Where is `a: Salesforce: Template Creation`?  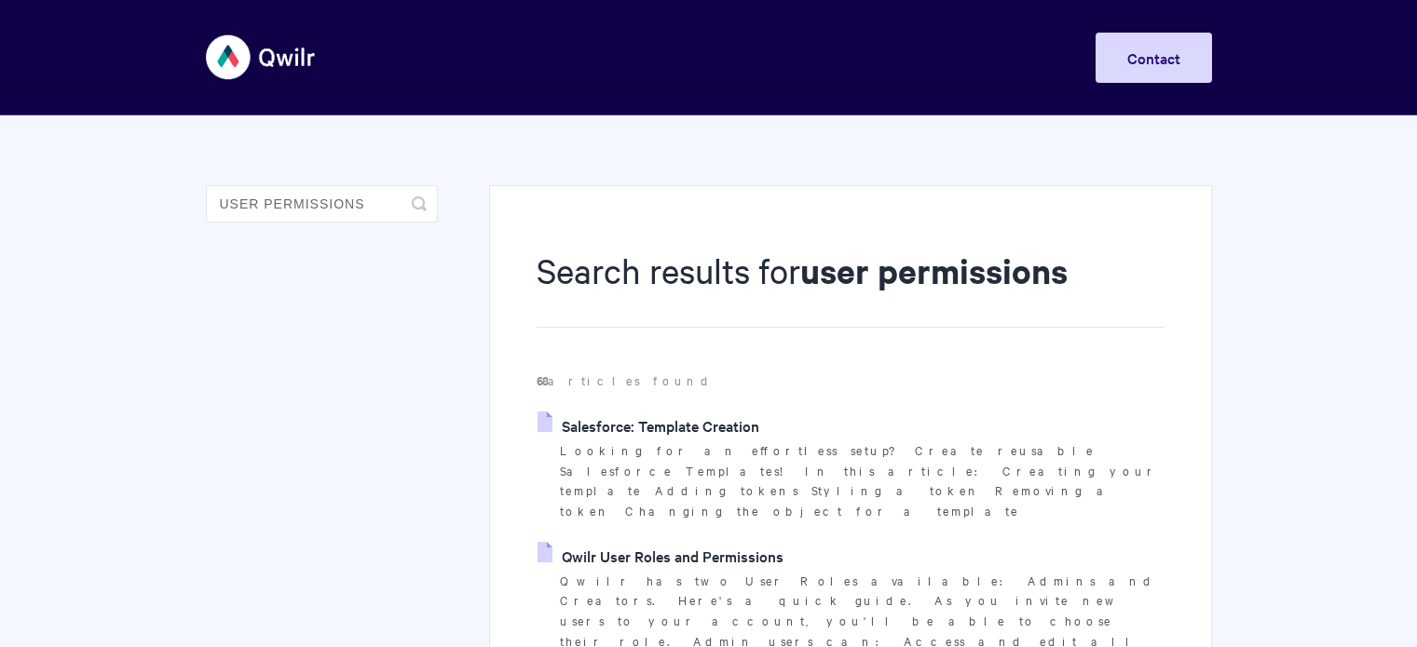
a: Salesforce: Template Creation is located at coordinates (648, 426).